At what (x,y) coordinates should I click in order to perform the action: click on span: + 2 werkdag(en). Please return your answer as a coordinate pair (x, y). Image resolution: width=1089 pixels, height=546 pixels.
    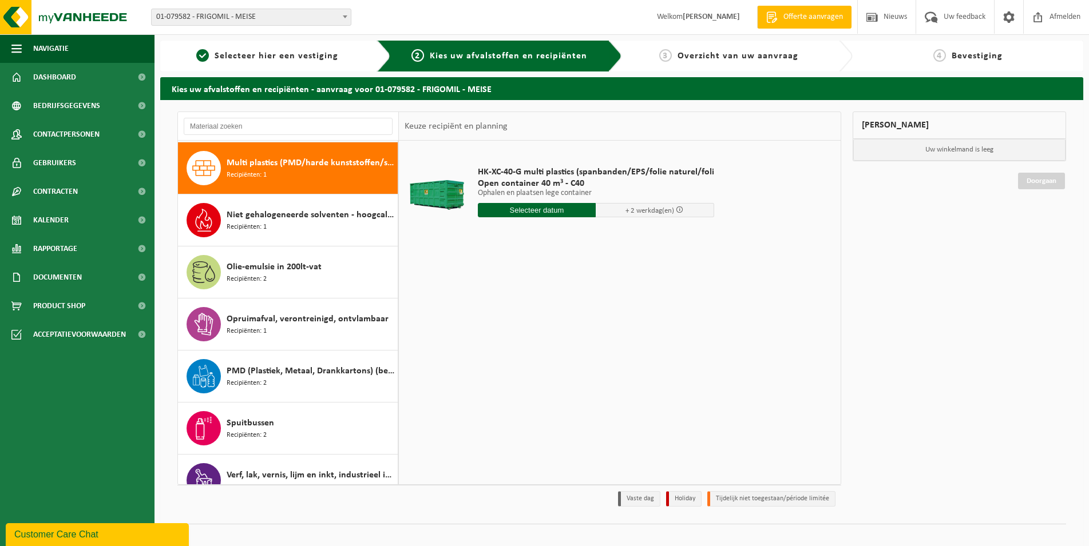
    Looking at the image, I should click on (649, 211).